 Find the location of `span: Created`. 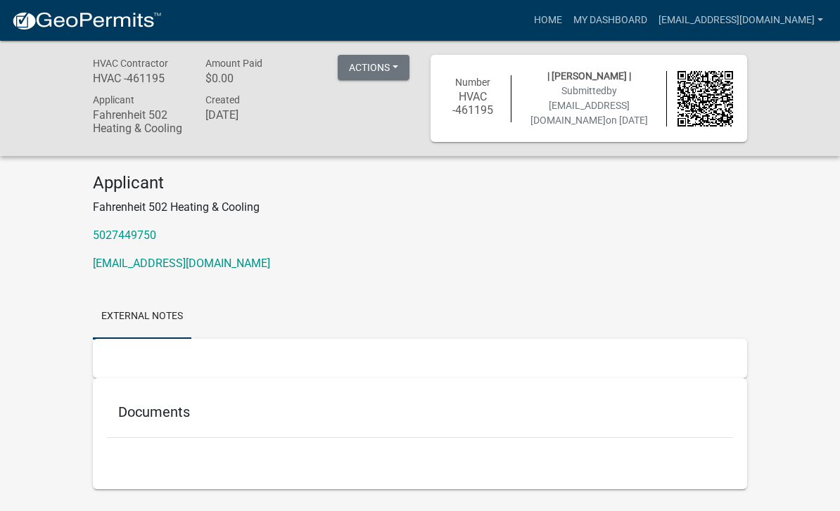

span: Created is located at coordinates (222, 100).